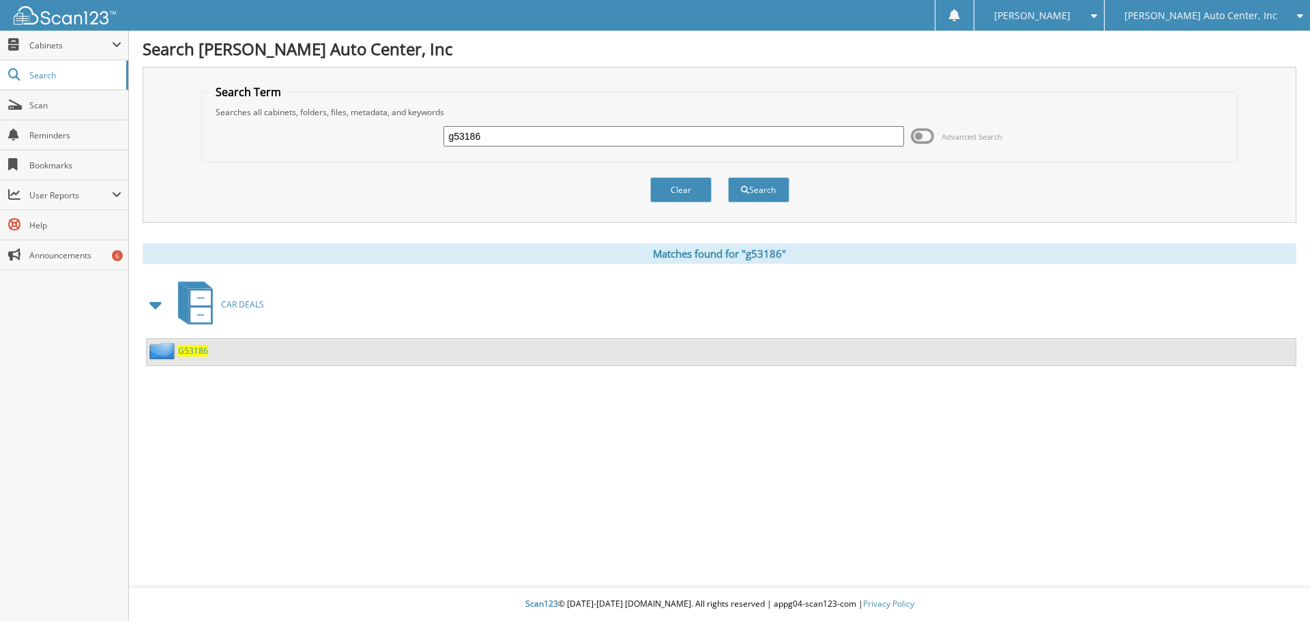  I want to click on span: Announcements, so click(75, 255).